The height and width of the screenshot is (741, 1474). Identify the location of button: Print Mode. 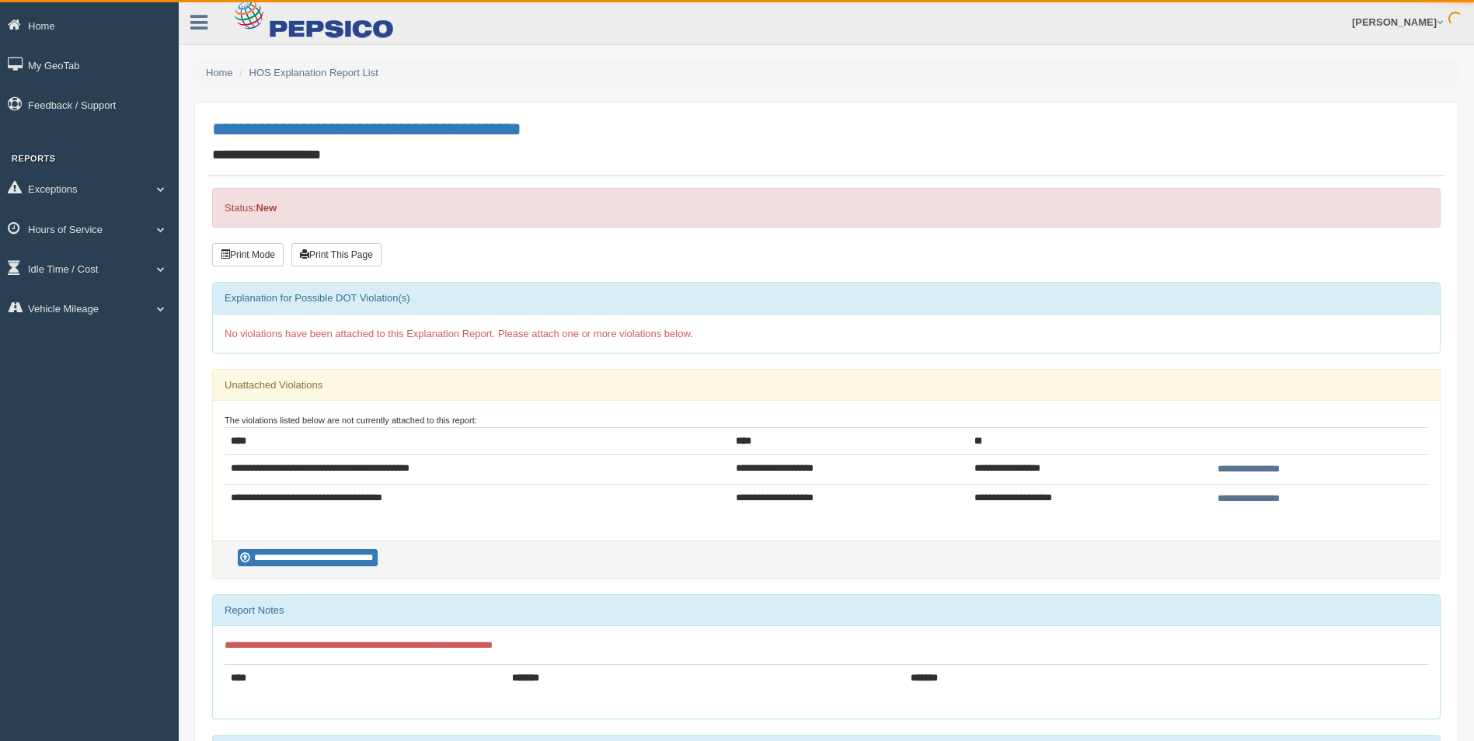
(248, 255).